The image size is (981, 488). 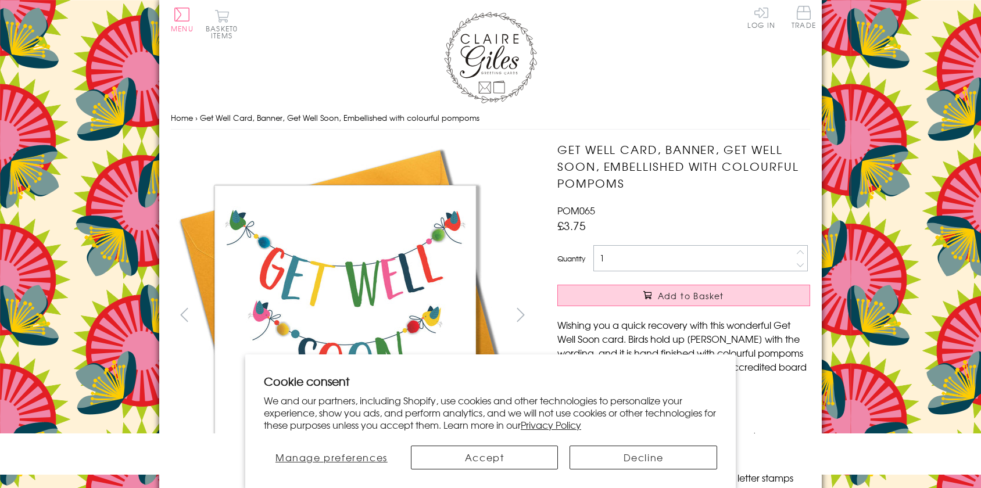 I want to click on span: Manage preferences, so click(x=331, y=457).